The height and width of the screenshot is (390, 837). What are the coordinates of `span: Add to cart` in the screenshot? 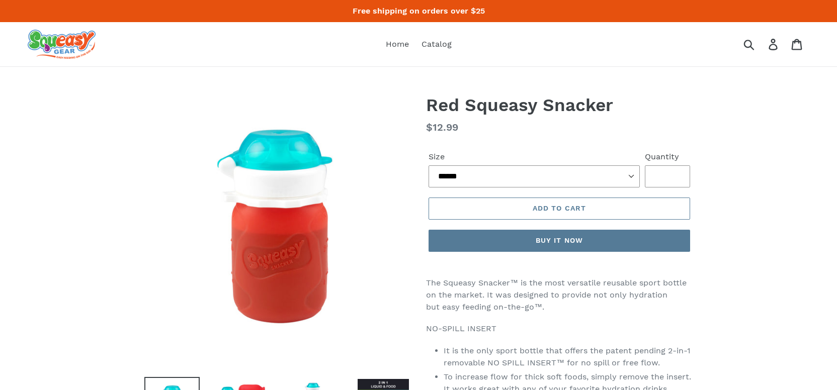 It's located at (559, 208).